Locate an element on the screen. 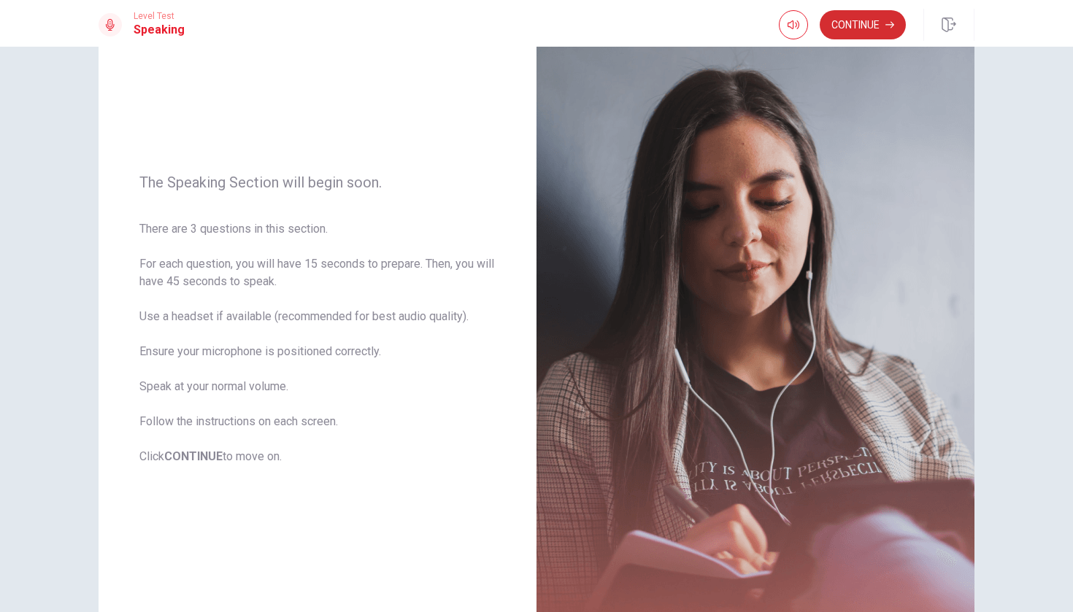 The height and width of the screenshot is (612, 1073). span: Level Test is located at coordinates (159, 16).